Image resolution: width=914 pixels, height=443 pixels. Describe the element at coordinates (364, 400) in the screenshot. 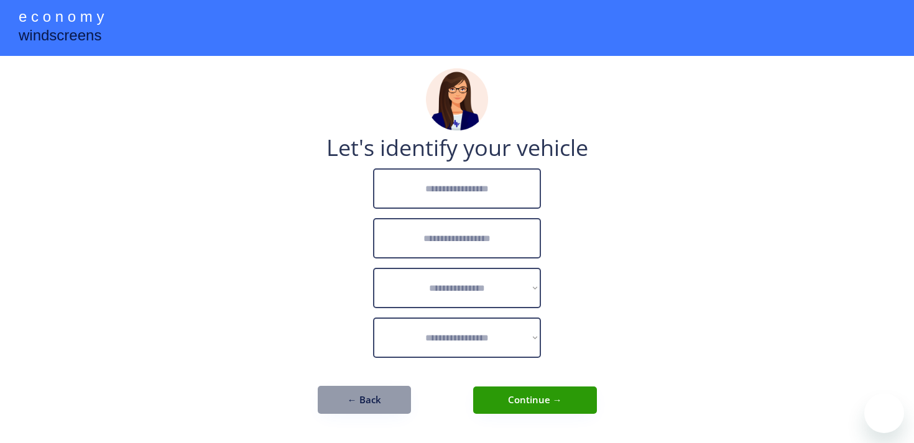

I see `button: ← Back` at that location.